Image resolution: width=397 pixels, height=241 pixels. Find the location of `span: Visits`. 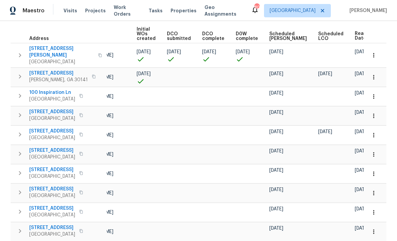

span: Visits is located at coordinates (70, 11).